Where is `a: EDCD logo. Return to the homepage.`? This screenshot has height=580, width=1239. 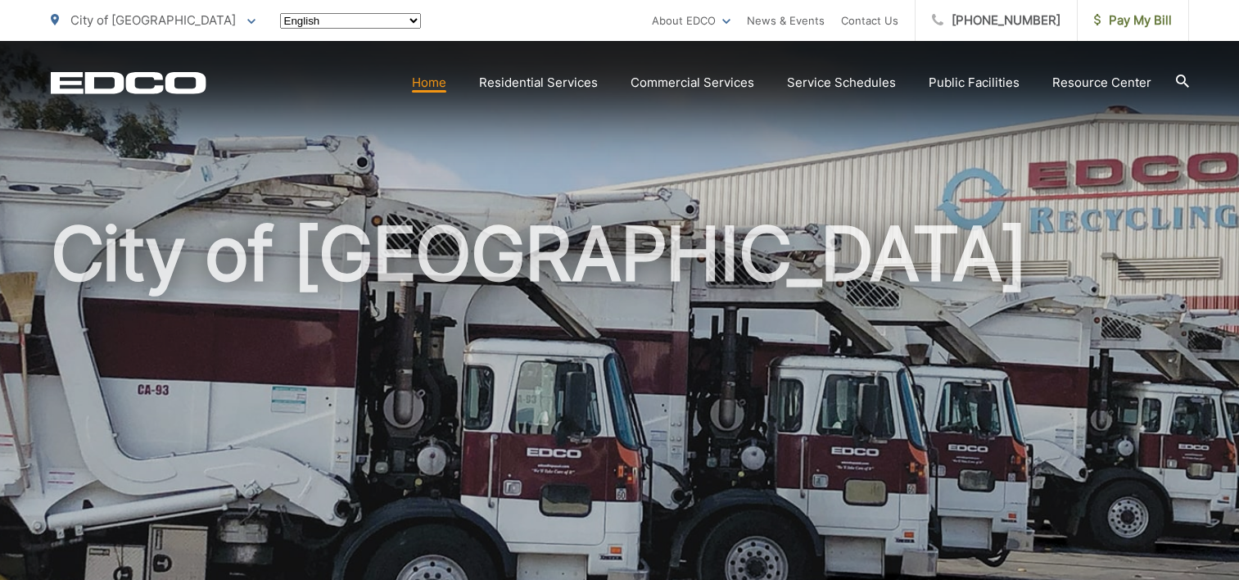
a: EDCD logo. Return to the homepage. is located at coordinates (129, 83).